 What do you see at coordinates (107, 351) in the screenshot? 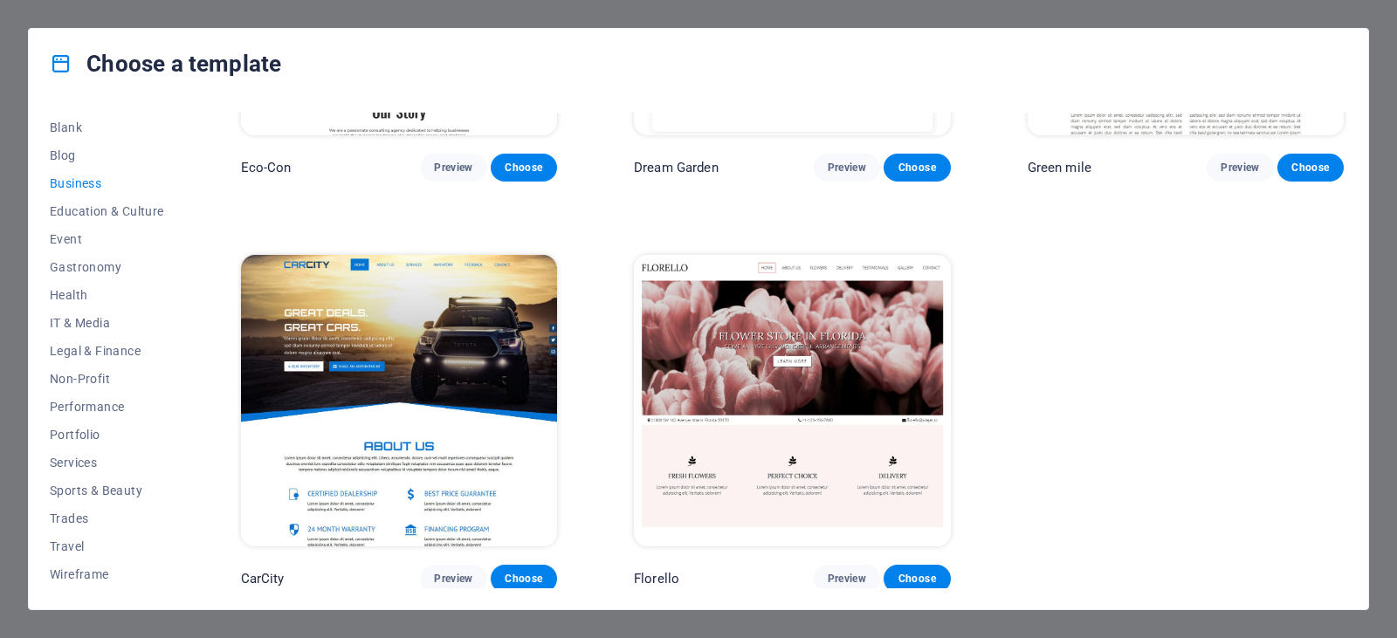
I see `span: Legal & Finance` at bounding box center [107, 351].